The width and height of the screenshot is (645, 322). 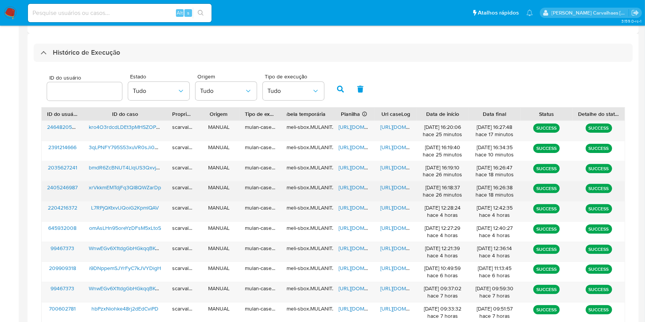 I want to click on a: Notificações, so click(x=529, y=13).